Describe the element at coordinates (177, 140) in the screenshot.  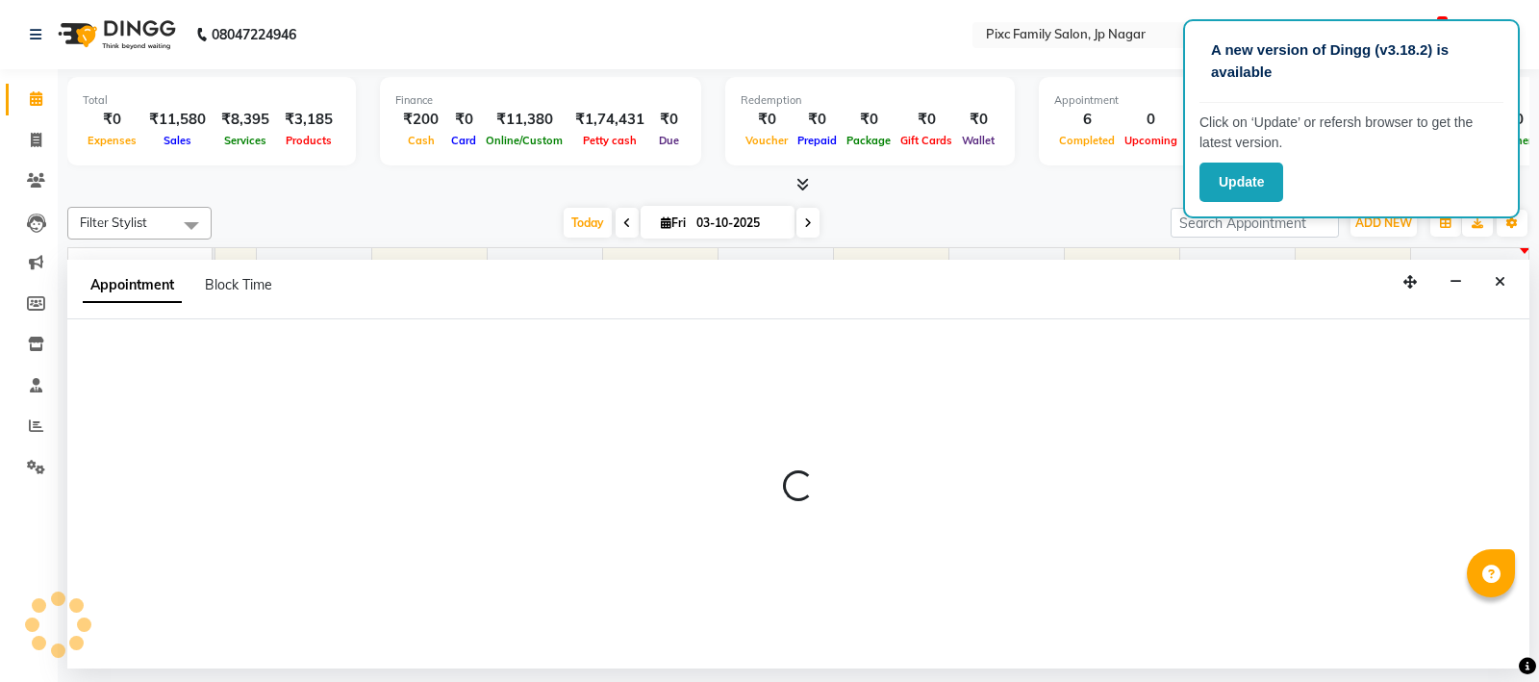
I see `span: Sales` at that location.